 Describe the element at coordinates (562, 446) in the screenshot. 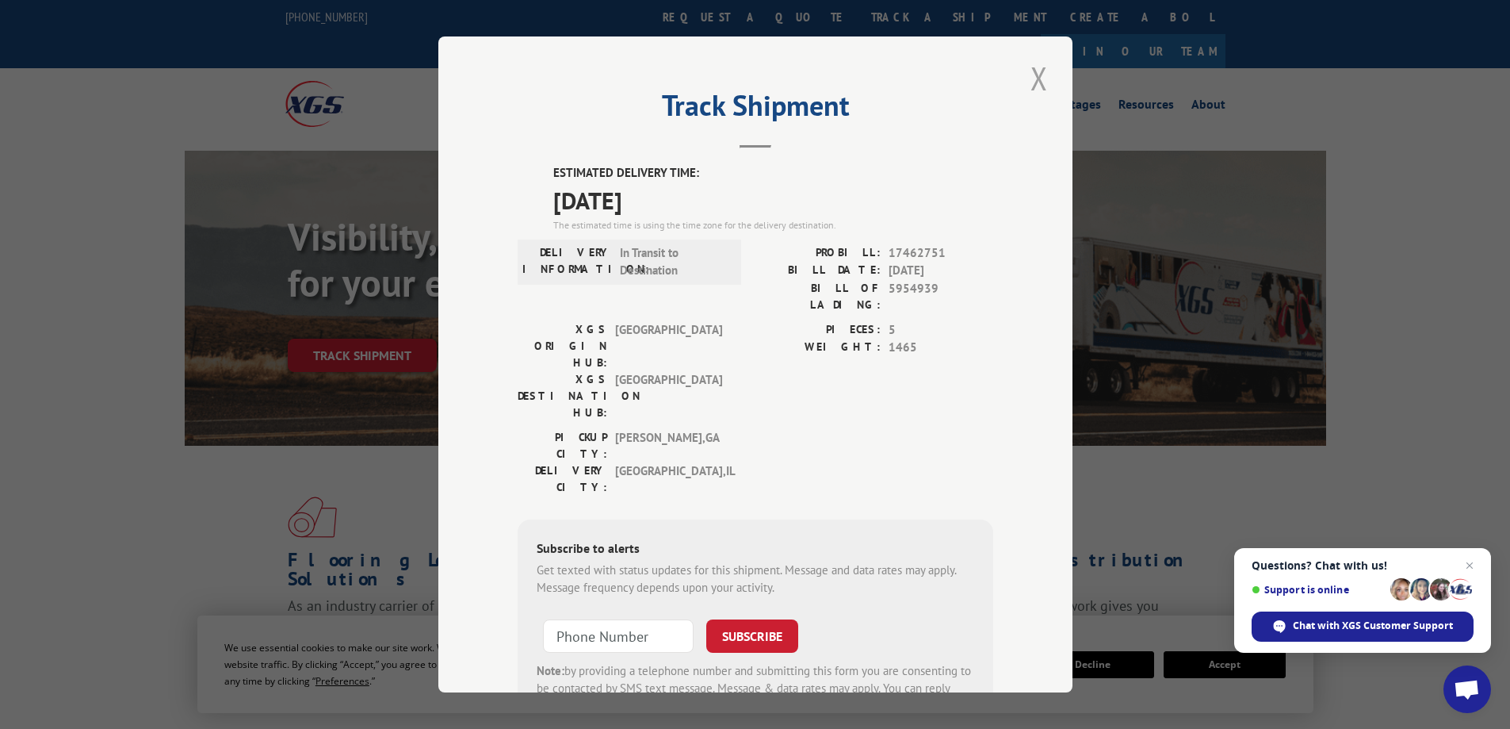

I see `label: PICKUP CITY:` at that location.